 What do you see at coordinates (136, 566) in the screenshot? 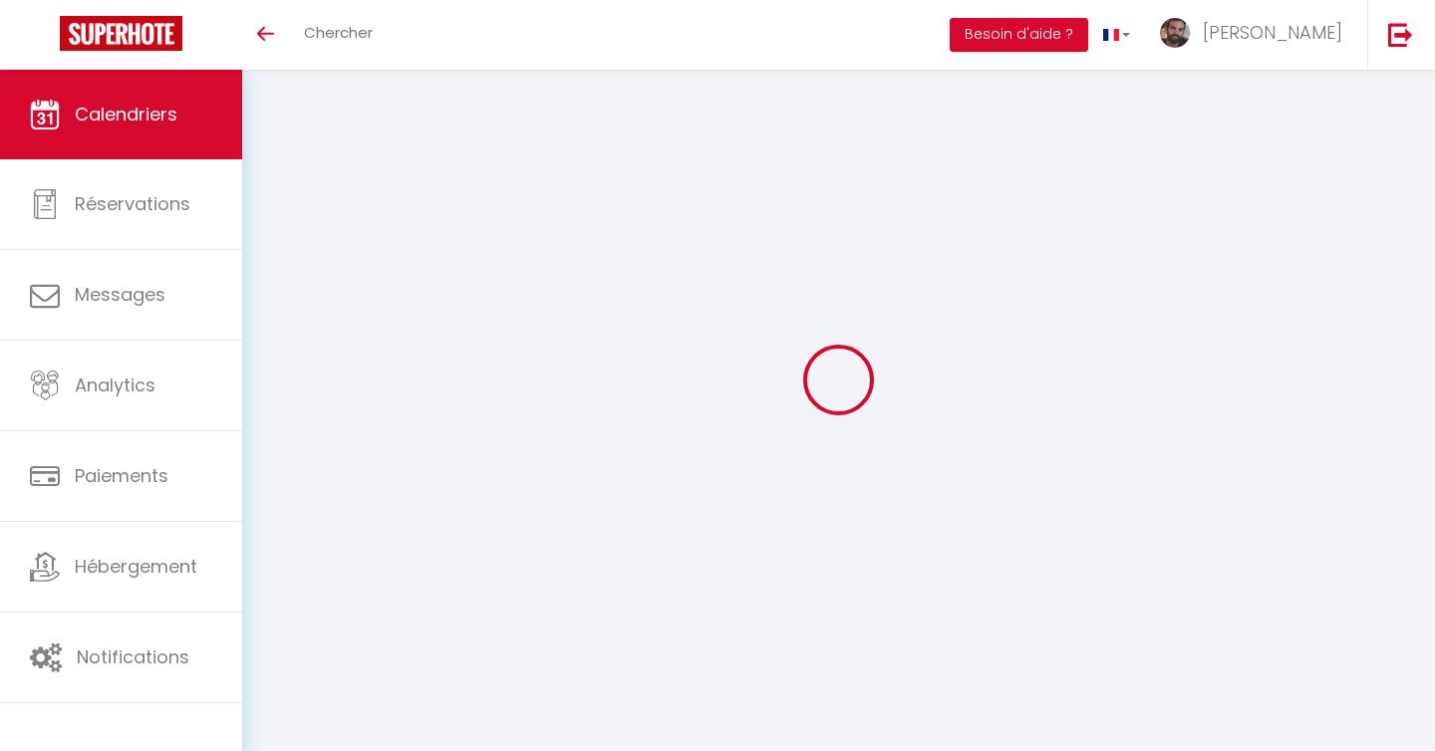
I see `span: Hébergement` at bounding box center [136, 566].